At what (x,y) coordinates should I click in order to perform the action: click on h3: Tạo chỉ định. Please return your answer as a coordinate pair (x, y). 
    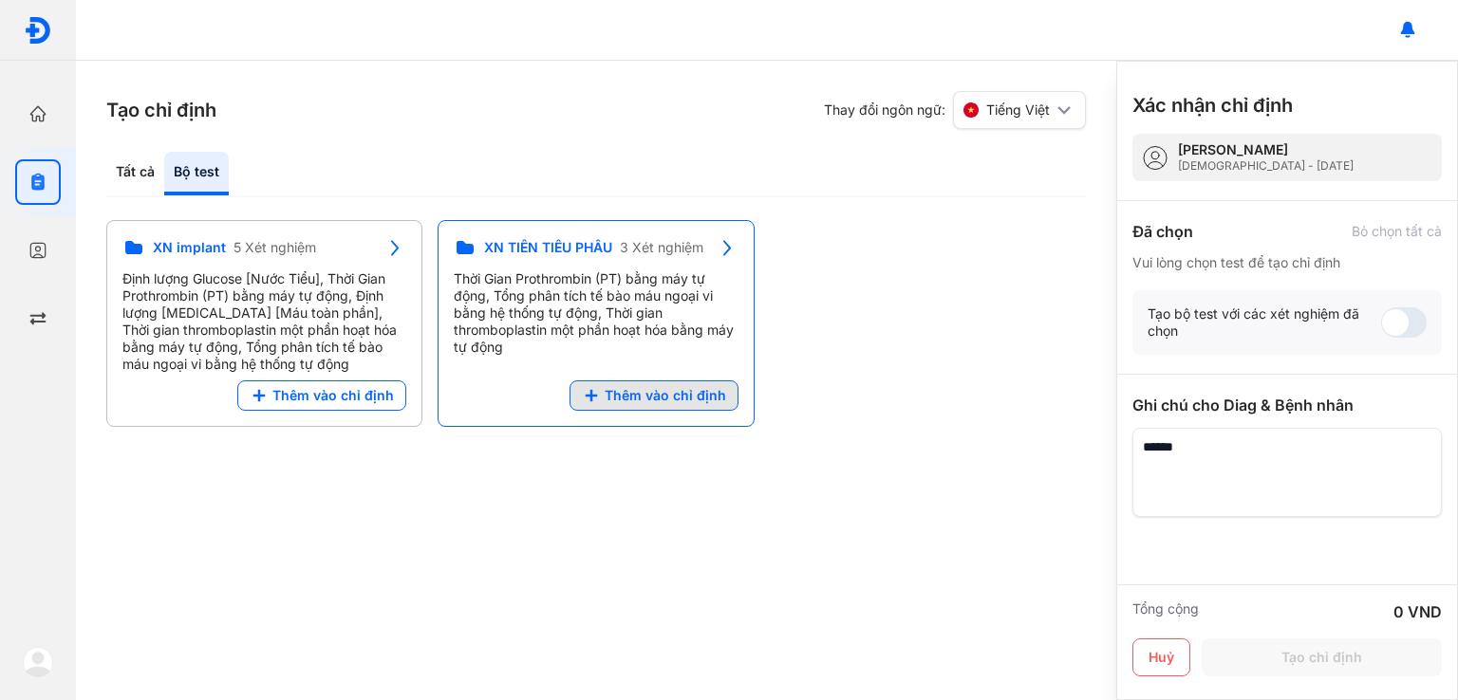
    Looking at the image, I should click on (161, 110).